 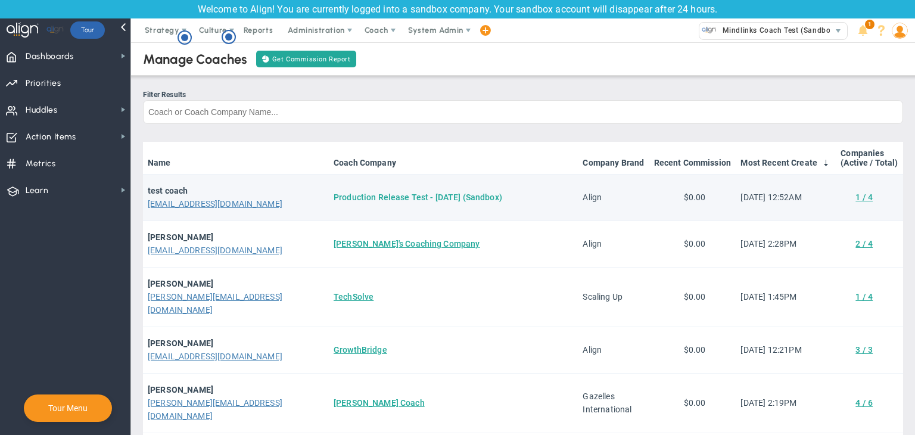 What do you see at coordinates (37, 191) in the screenshot?
I see `span: Learn` at bounding box center [37, 191].